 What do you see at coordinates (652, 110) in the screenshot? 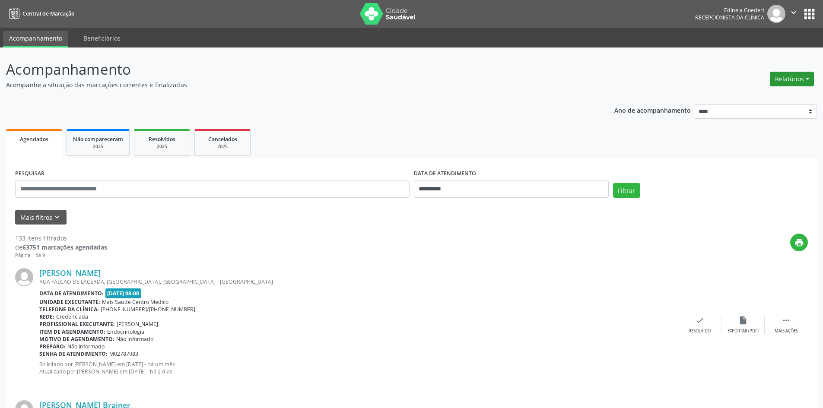
I see `p: Ano de acompanhamento` at bounding box center [652, 110].